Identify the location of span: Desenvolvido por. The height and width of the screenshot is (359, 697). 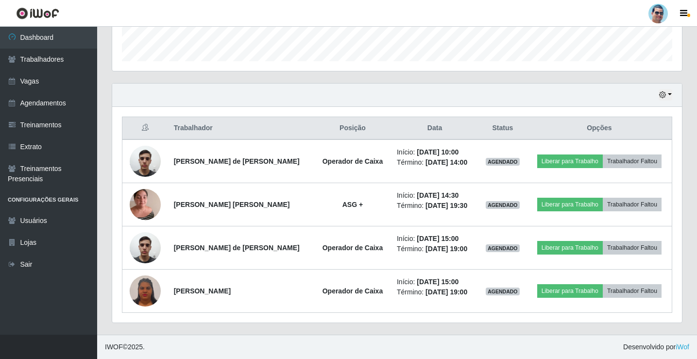
(656, 347).